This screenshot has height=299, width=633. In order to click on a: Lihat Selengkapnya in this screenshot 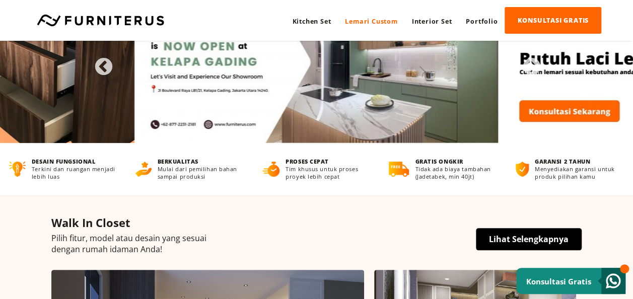, I will do `click(529, 239)`.